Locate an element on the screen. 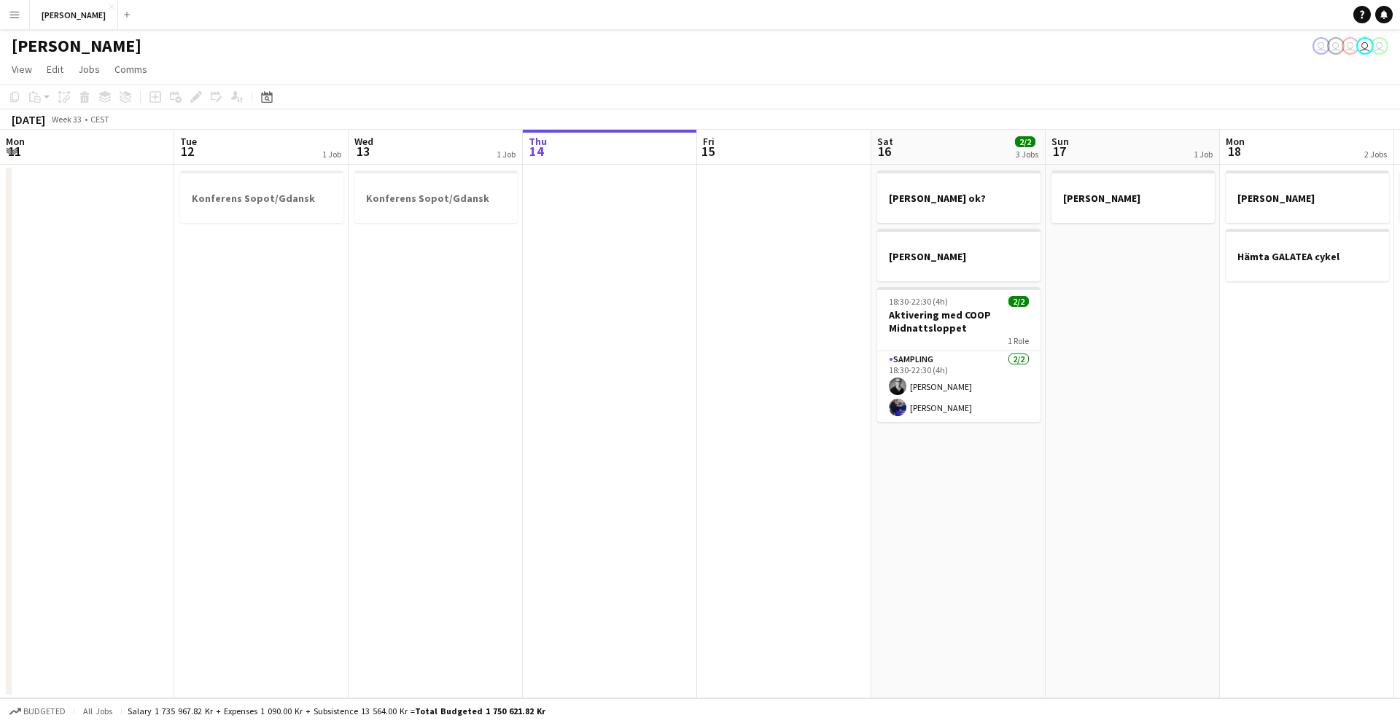 This screenshot has width=1400, height=723. span: 16 is located at coordinates (884, 151).